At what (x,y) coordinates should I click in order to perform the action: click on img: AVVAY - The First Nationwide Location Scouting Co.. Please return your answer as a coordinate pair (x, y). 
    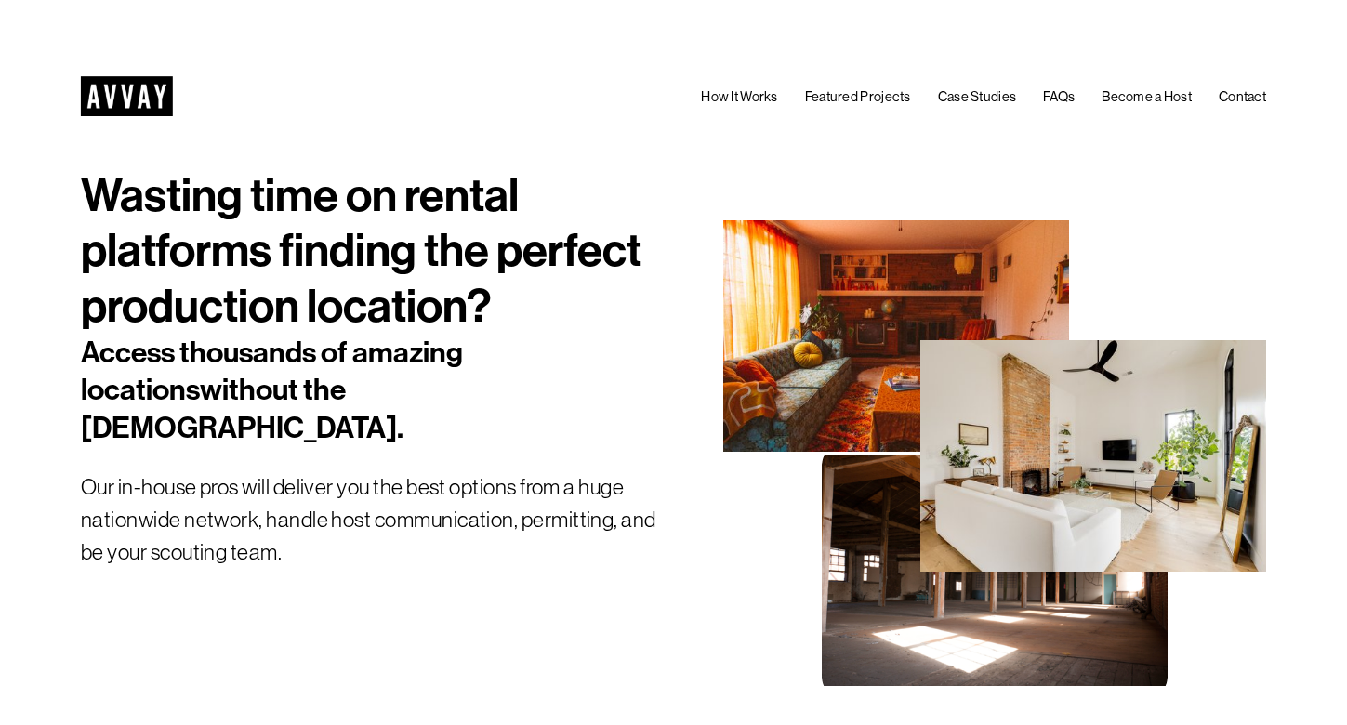
    Looking at the image, I should click on (126, 96).